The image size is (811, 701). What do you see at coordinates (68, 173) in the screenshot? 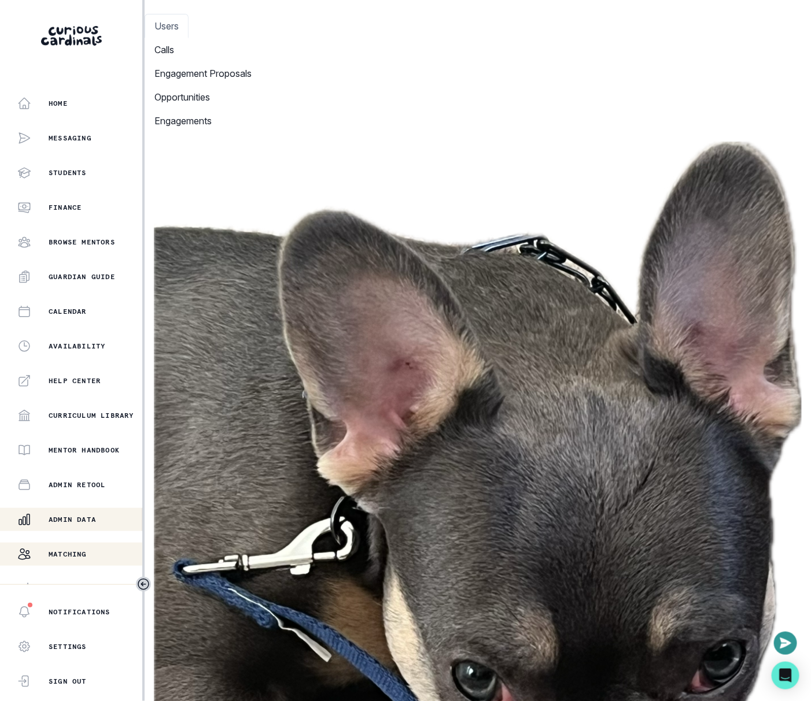
I see `p: Students` at bounding box center [68, 173].